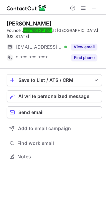 The image size is (106, 214). I want to click on span: AI write personalized message, so click(54, 96).